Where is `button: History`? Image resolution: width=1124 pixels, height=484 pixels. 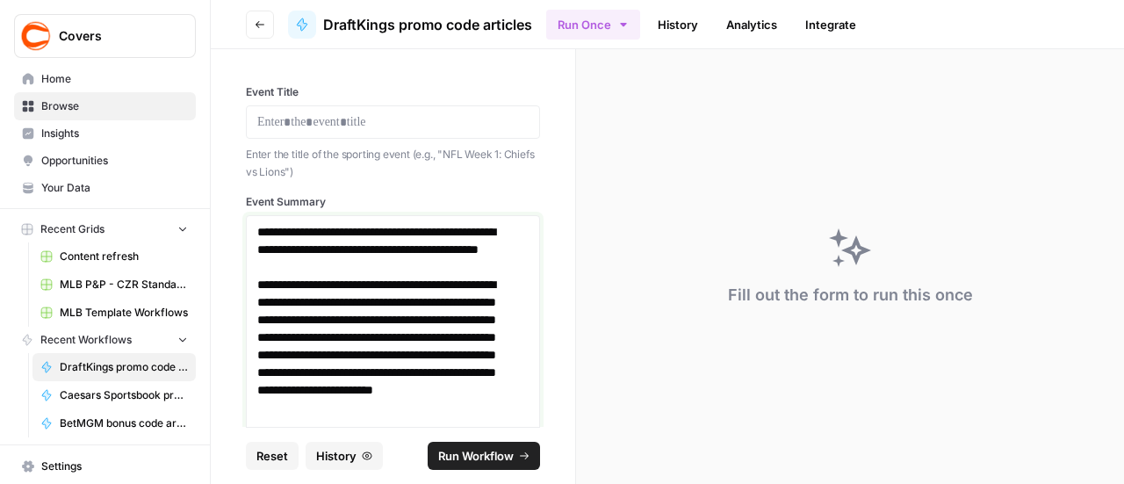
button: History is located at coordinates (344, 456).